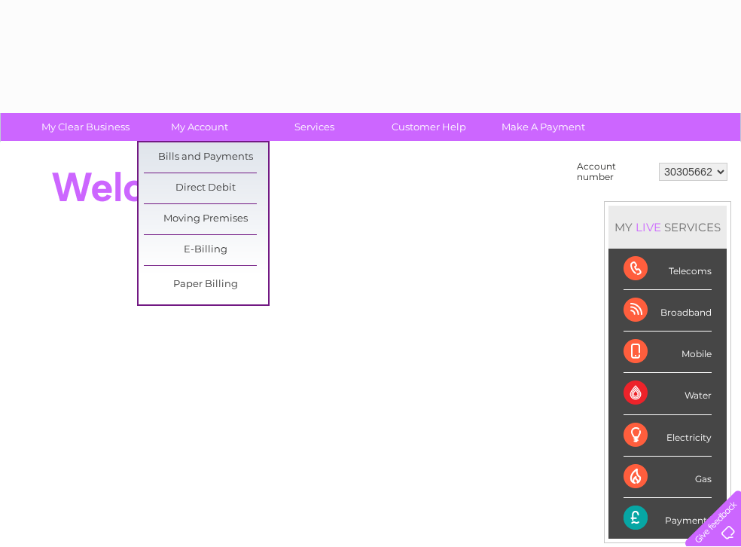  What do you see at coordinates (667, 477) in the screenshot?
I see `div: Gas` at bounding box center [667, 477].